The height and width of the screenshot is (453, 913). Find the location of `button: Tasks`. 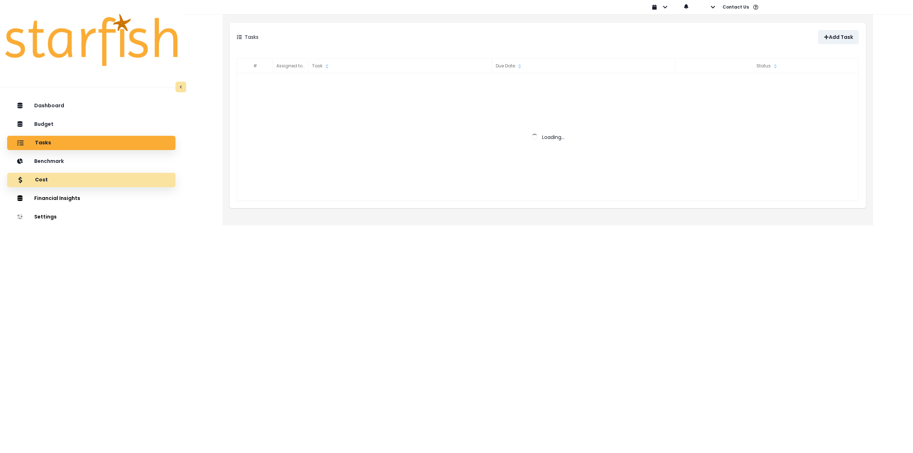

button: Tasks is located at coordinates (91, 143).